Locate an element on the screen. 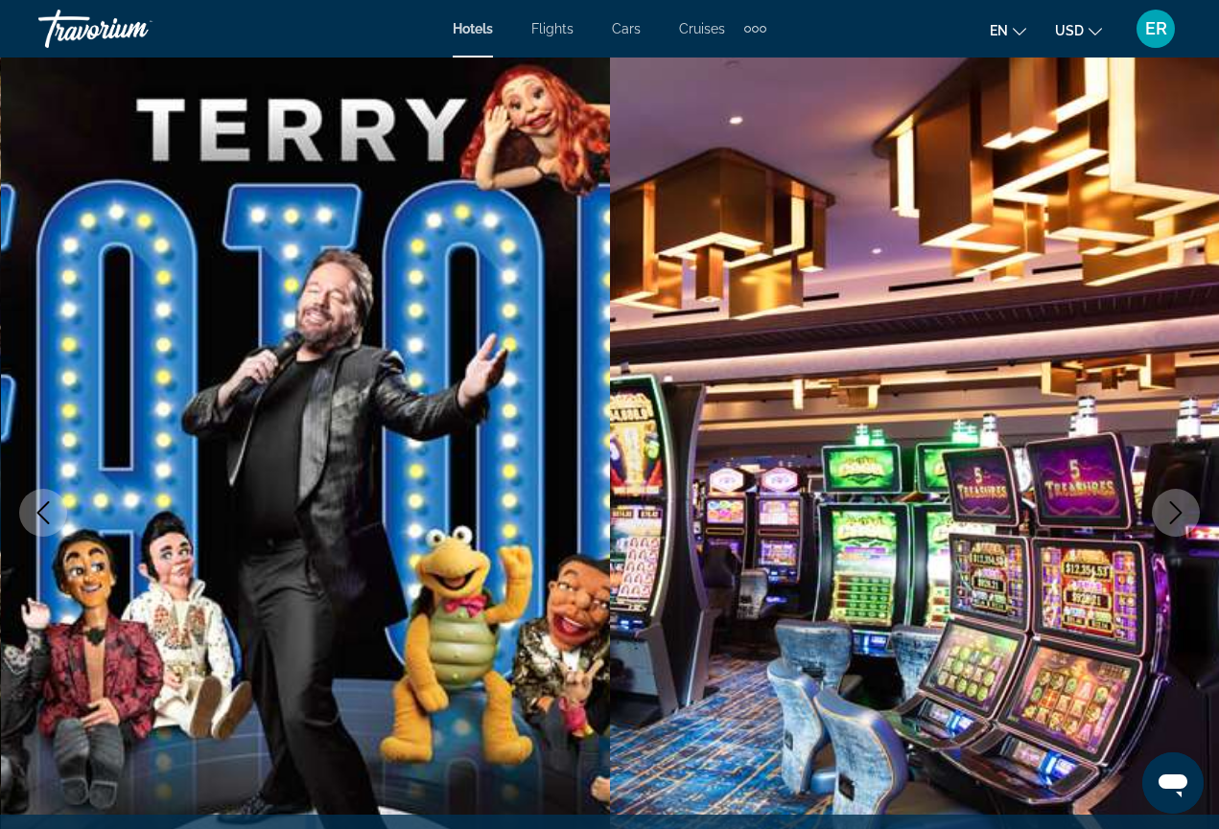 This screenshot has height=829, width=1219. button: Change currency is located at coordinates (1078, 30).